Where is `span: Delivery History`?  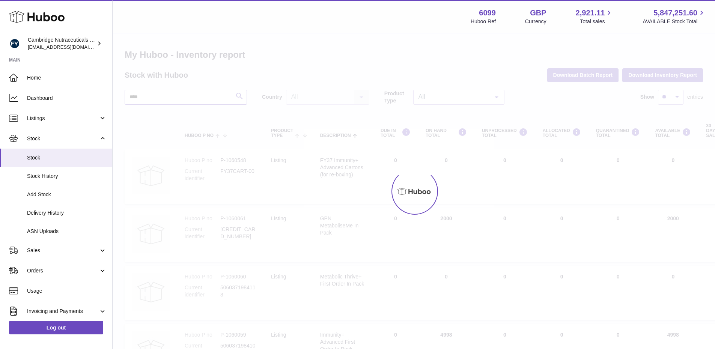 span: Delivery History is located at coordinates (67, 213).